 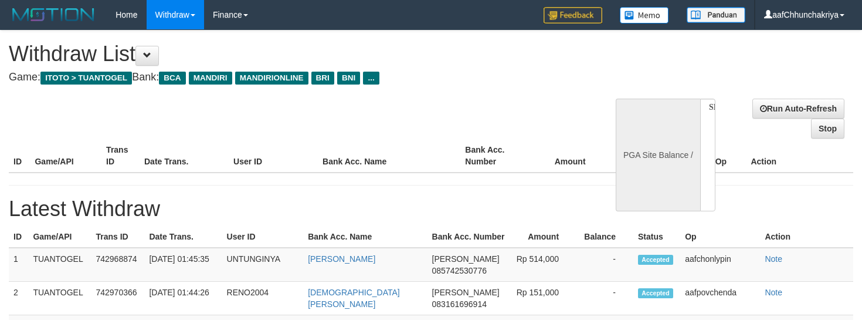 I want to click on td: 742970366, so click(x=117, y=298).